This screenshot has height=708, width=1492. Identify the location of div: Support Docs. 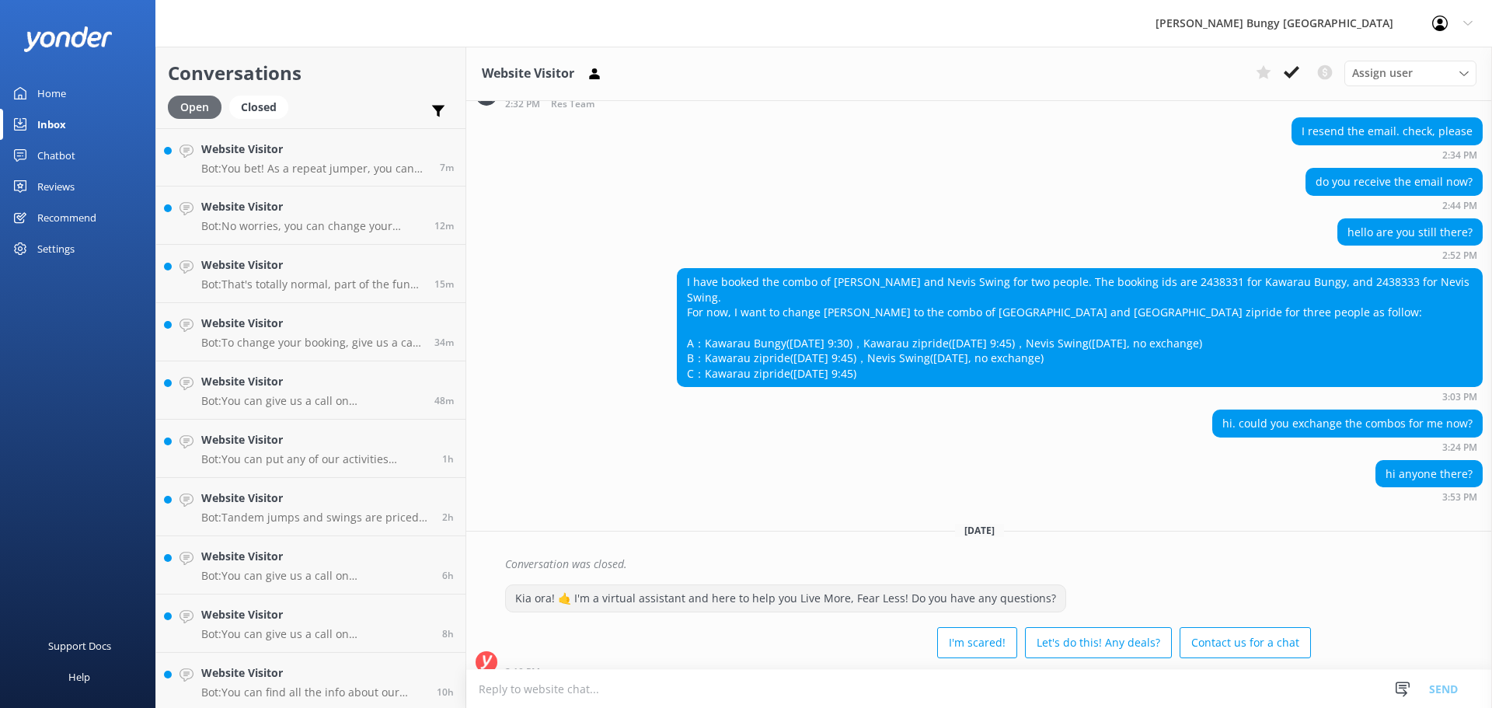
(79, 646).